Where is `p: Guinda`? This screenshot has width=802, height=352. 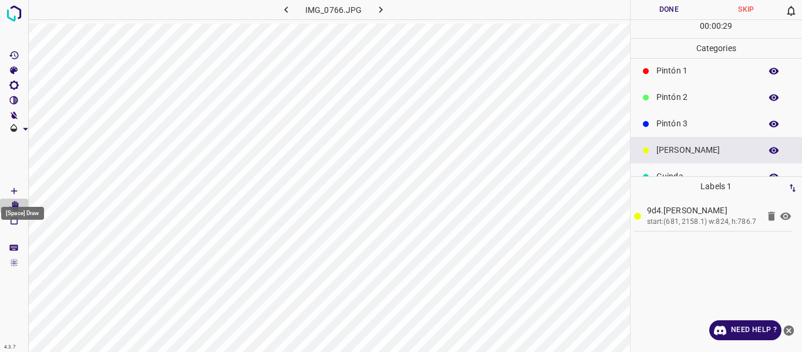 p: Guinda is located at coordinates (706, 176).